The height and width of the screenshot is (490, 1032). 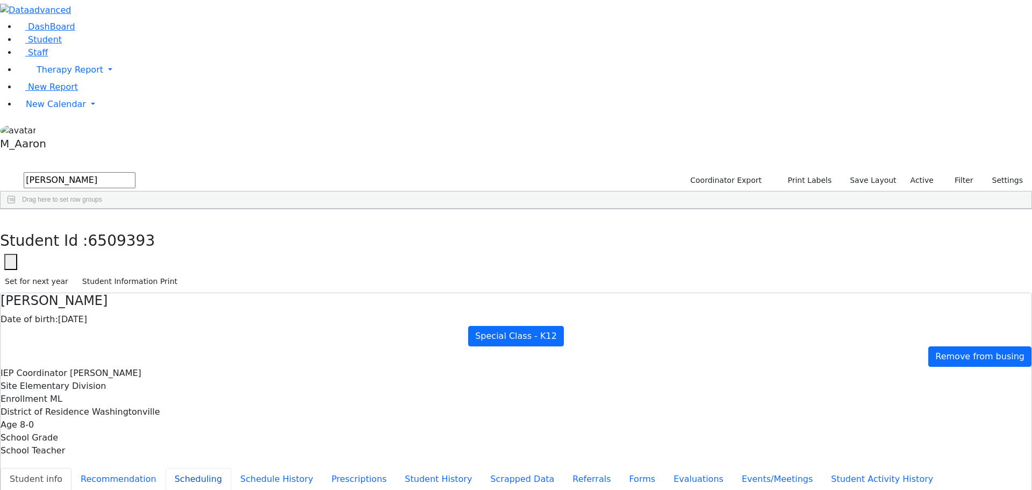 I want to click on span: Student, so click(x=45, y=39).